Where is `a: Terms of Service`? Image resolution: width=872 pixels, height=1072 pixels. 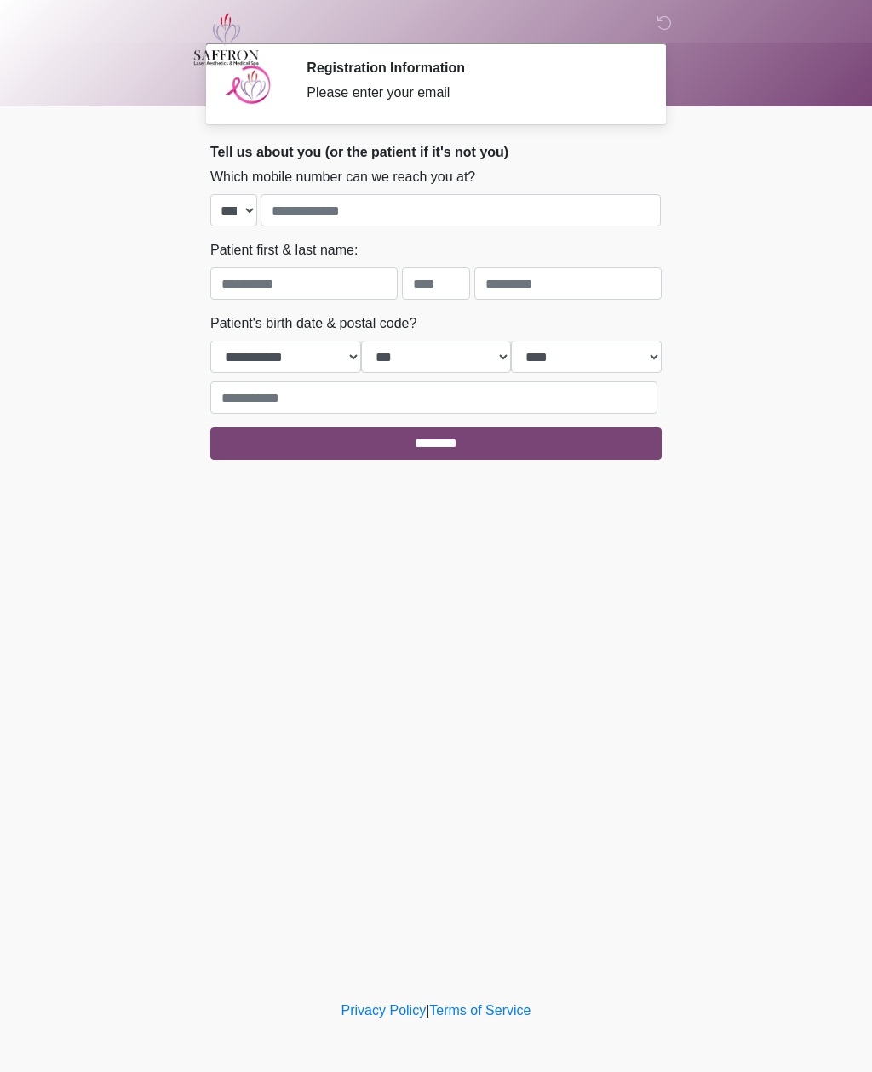
a: Terms of Service is located at coordinates (479, 1010).